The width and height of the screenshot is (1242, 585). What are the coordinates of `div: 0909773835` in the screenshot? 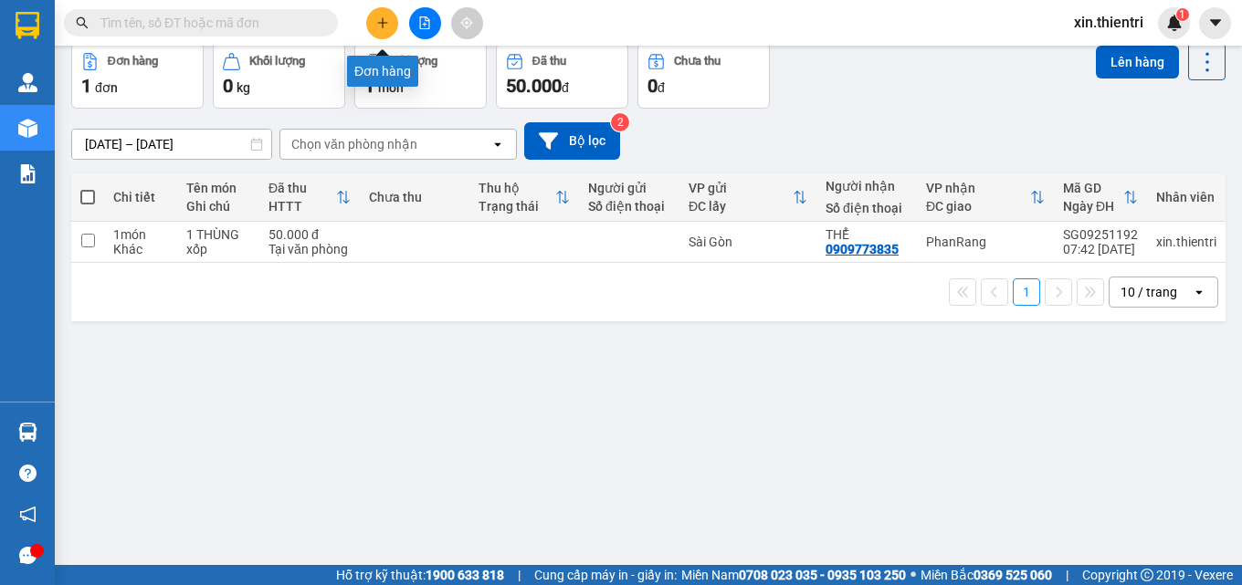 It's located at (862, 249).